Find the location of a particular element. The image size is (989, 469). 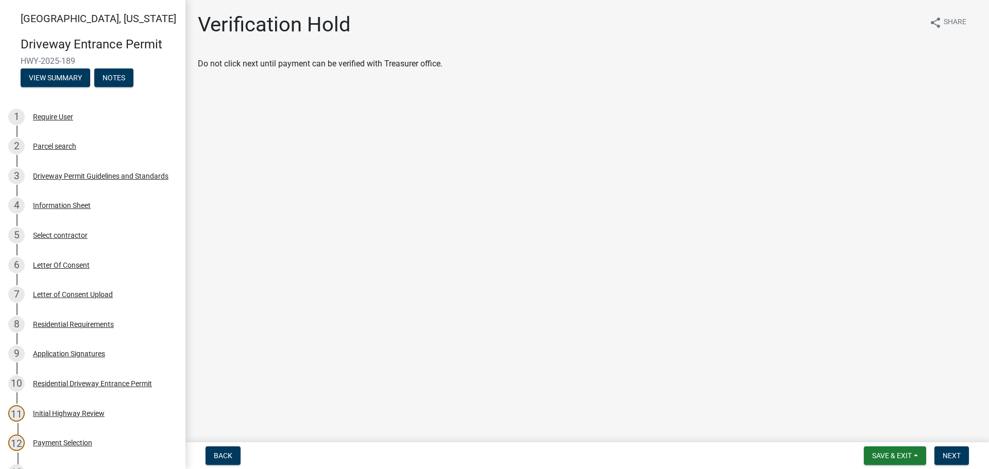

div: 1 is located at coordinates (16, 117).